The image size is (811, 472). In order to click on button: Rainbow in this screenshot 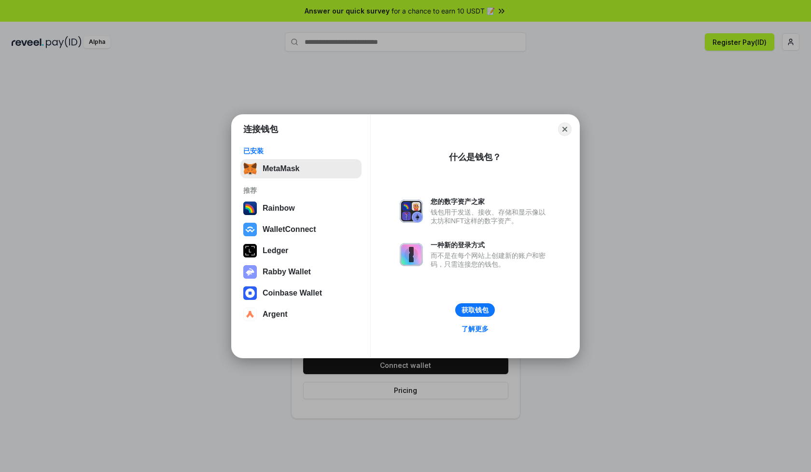, I will do `click(301, 208)`.